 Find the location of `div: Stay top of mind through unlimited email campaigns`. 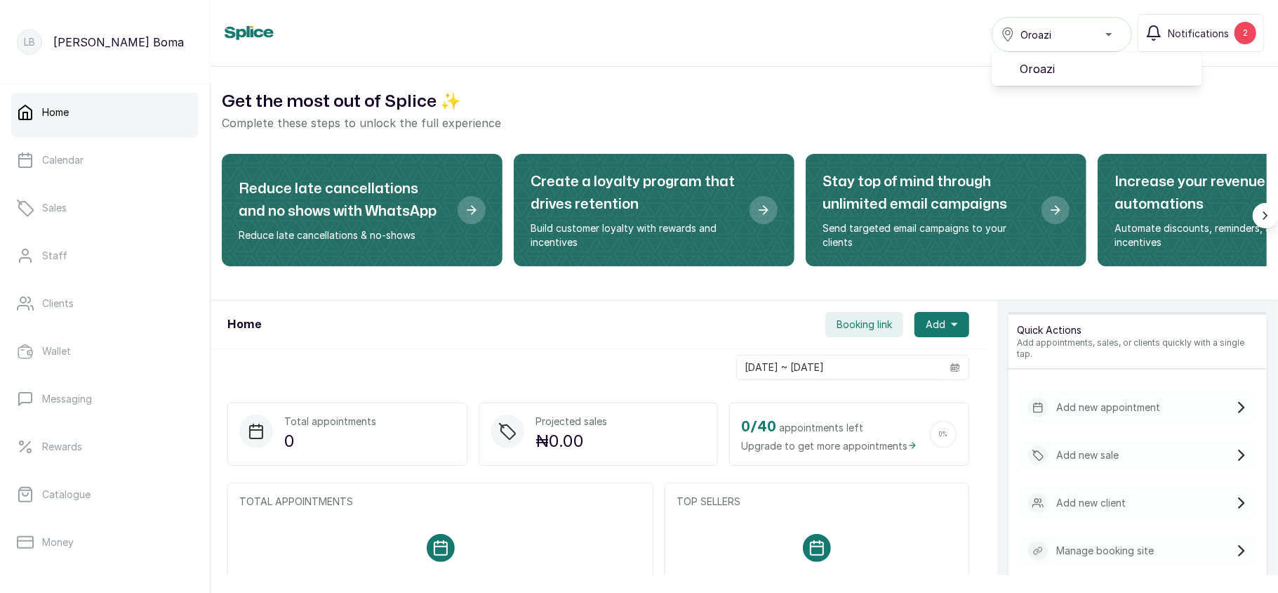

div: Stay top of mind through unlimited email campaigns is located at coordinates (946, 210).